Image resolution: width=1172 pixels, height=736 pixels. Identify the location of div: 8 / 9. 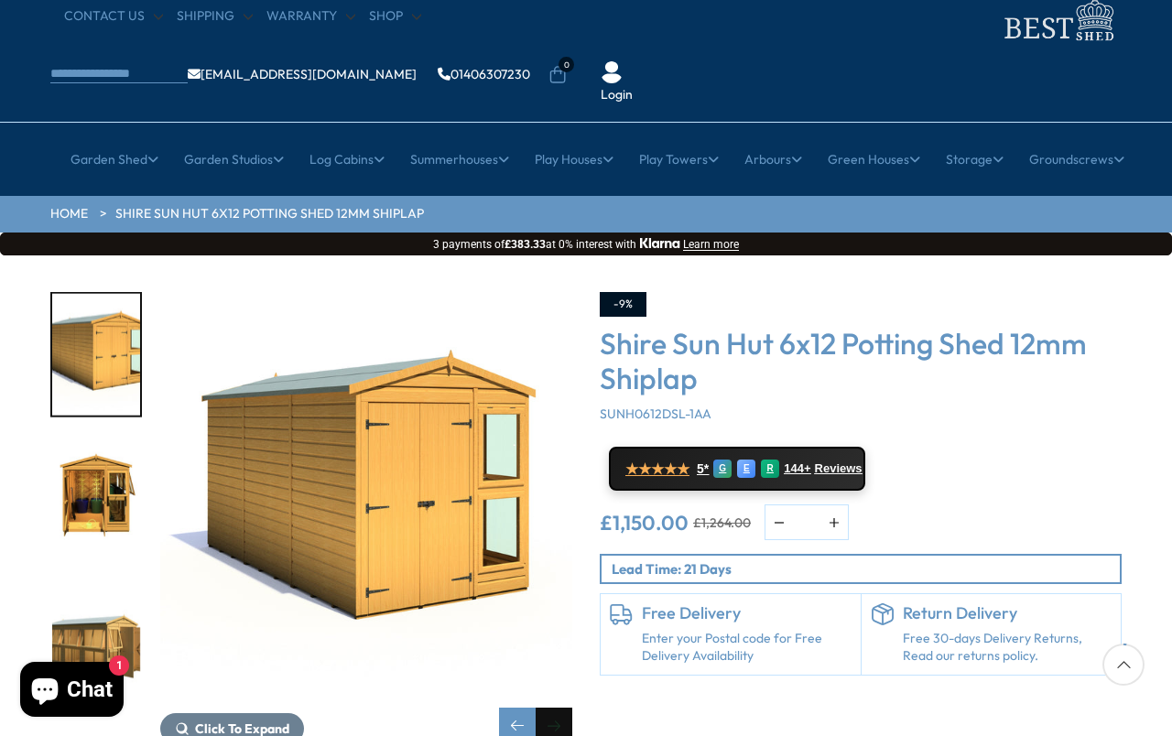
(96, 641).